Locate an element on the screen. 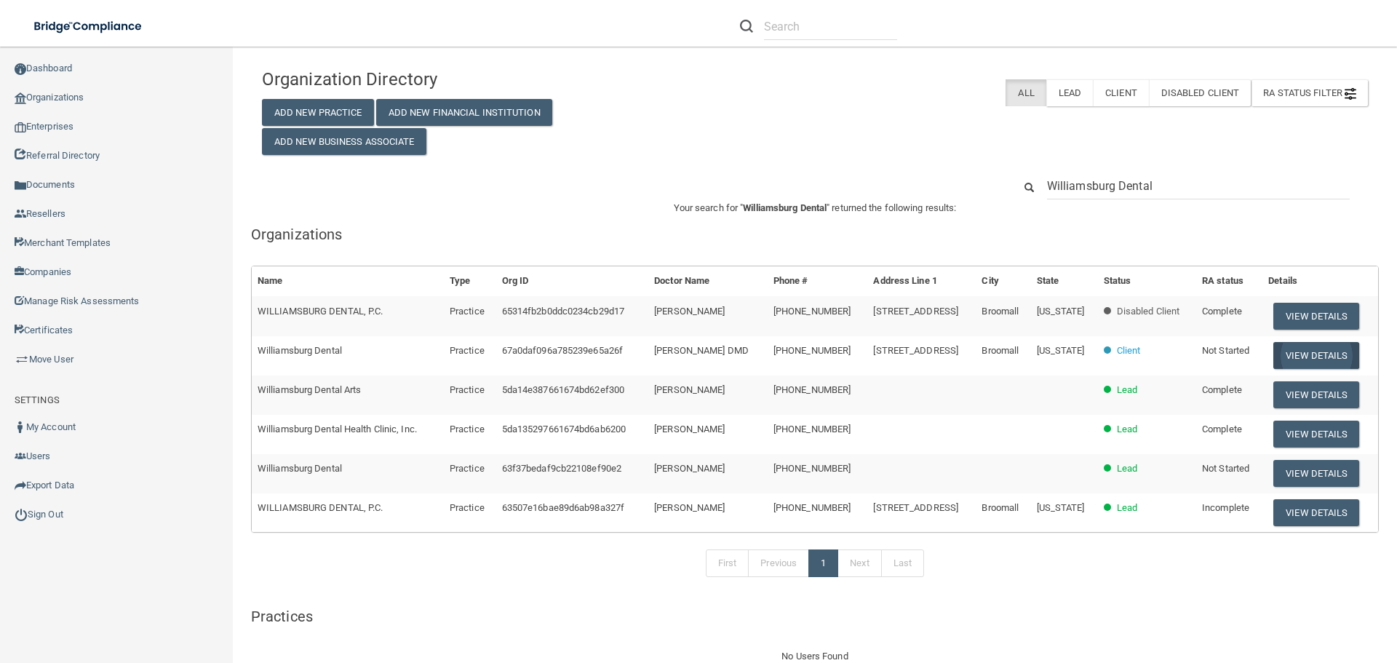 The image size is (1397, 663). label: Client is located at coordinates (1120, 92).